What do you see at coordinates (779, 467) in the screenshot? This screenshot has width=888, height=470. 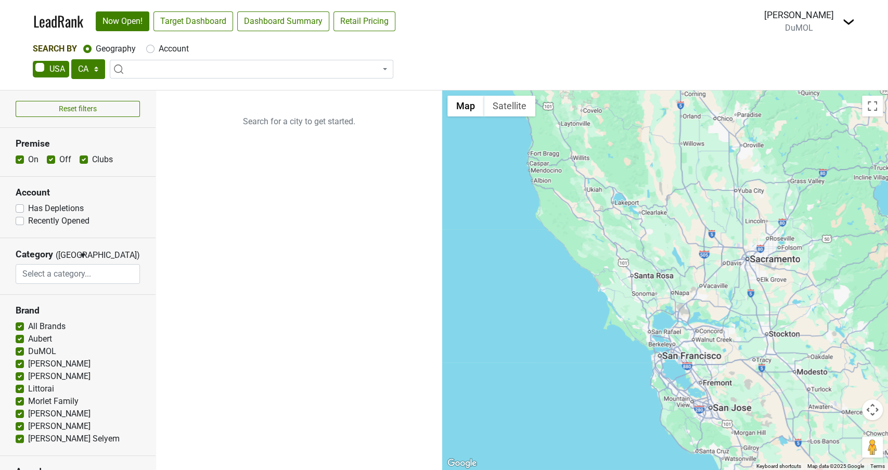 I see `button: Keyboard shortcuts` at bounding box center [779, 467].